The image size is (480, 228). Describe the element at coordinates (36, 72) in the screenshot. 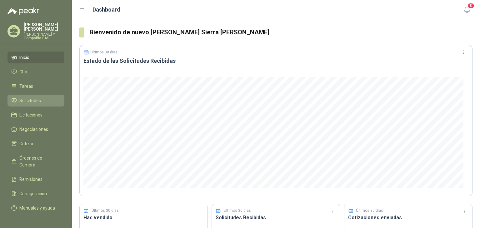

I see `a: Chat` at that location.